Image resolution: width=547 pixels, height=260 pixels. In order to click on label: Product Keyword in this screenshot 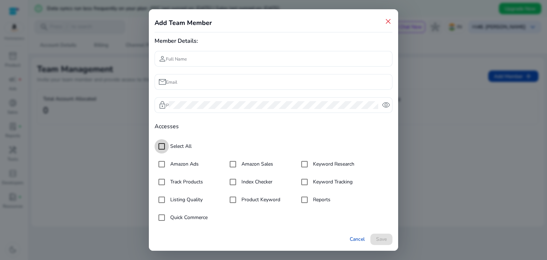, I will do `click(260, 199)`.